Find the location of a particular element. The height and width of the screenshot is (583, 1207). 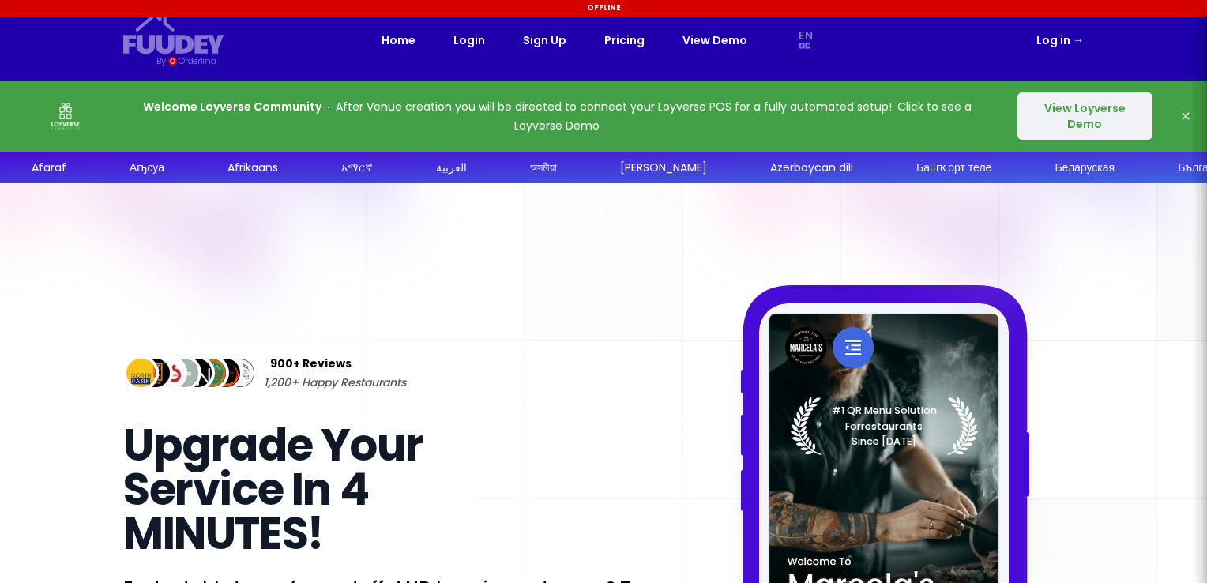

a: Login is located at coordinates (469, 40).